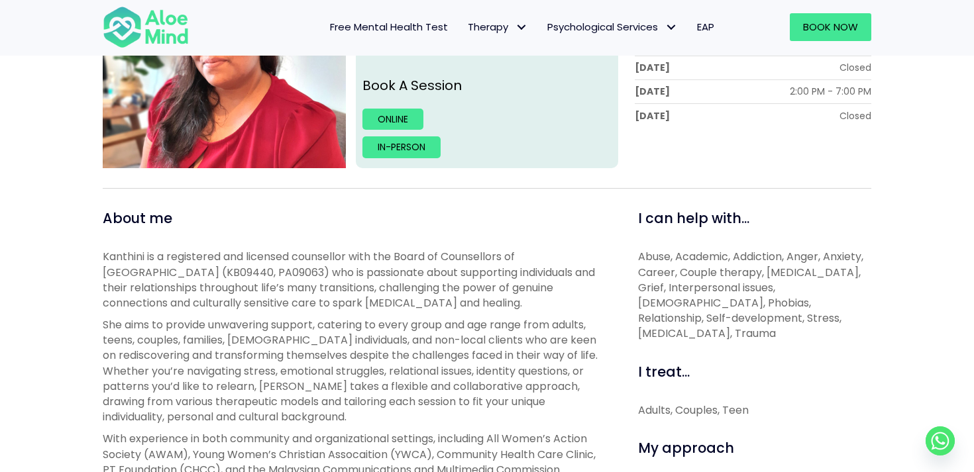 The image size is (974, 472). I want to click on a: EAP, so click(705, 27).